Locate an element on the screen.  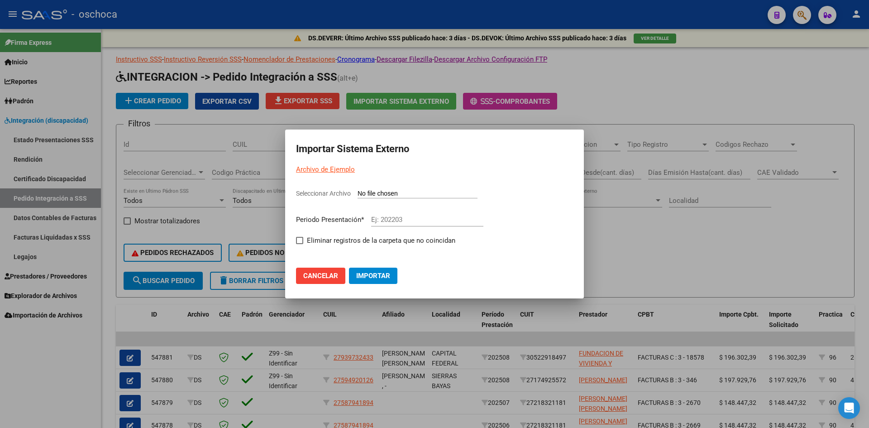
a: Archivo de Ejemplo is located at coordinates (325, 169).